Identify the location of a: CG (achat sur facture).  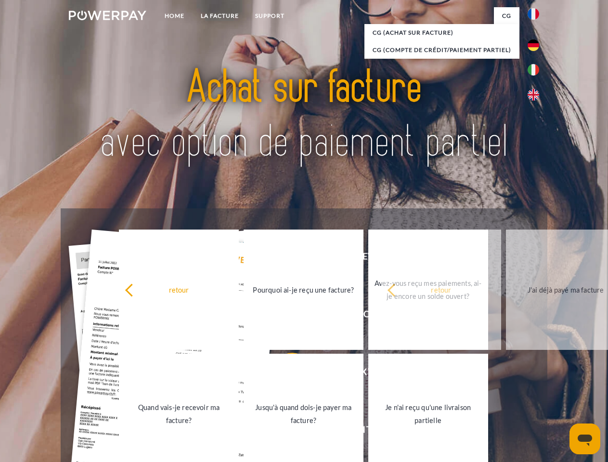
(442, 33).